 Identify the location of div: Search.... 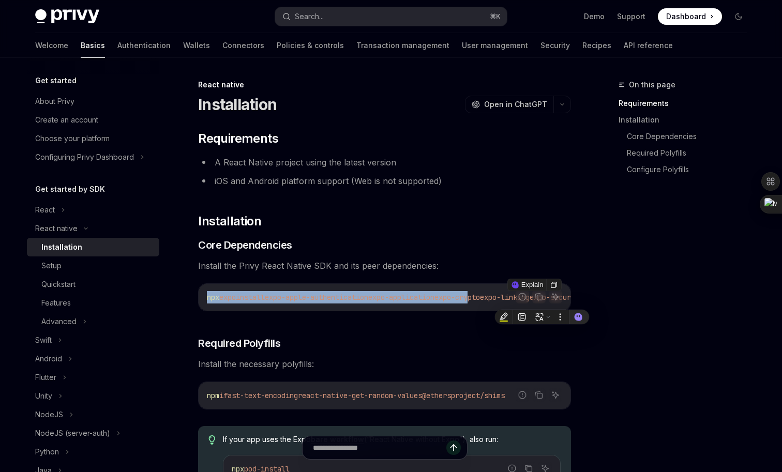
(309, 17).